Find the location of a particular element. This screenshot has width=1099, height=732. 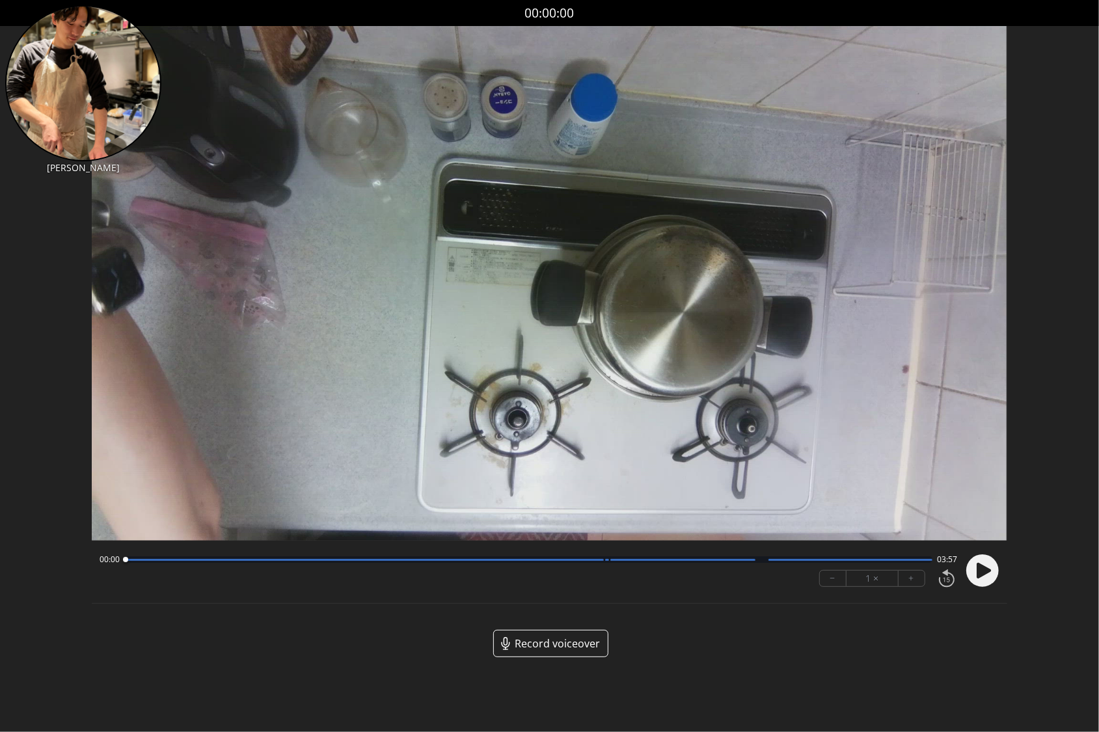

a: Record voiceover is located at coordinates (551, 644).